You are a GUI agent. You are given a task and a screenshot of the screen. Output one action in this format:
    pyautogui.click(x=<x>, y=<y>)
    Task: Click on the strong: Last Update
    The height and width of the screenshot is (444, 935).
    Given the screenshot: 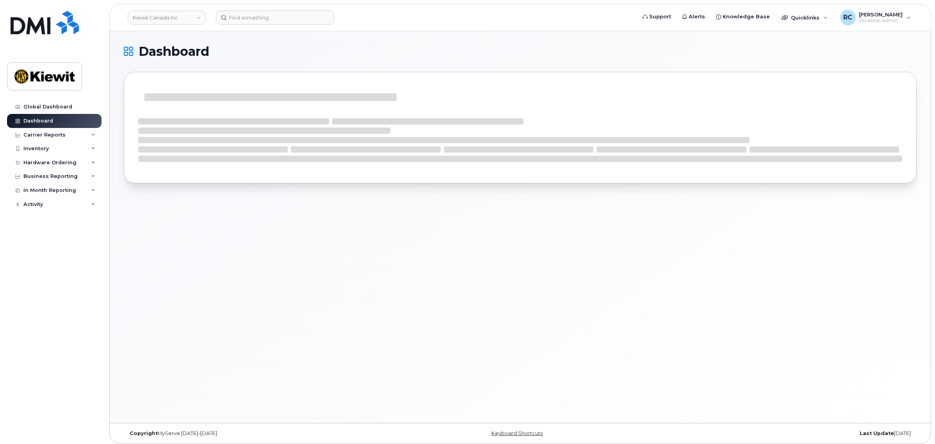 What is the action you would take?
    pyautogui.click(x=876, y=433)
    